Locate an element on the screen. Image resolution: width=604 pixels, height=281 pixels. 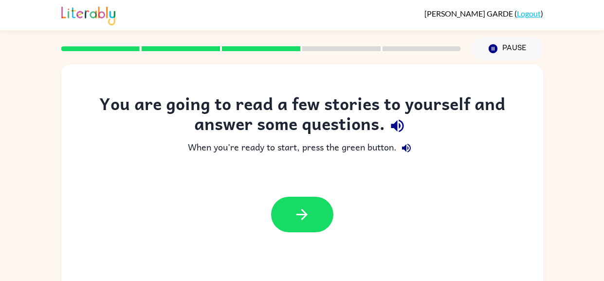
a: Logout is located at coordinates (528, 13).